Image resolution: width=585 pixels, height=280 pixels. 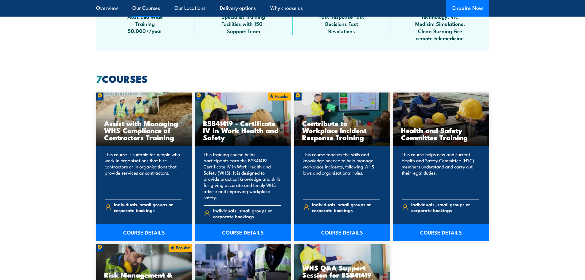 I want to click on p: This course helps new and current Health and Safety Committee (HSC) members understand and carry ..., so click(x=440, y=173).